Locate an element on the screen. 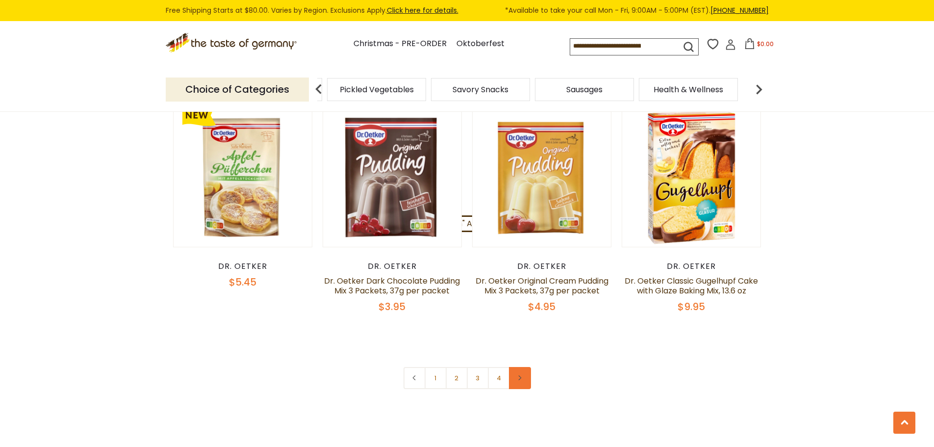 This screenshot has width=934, height=447. img: Dr. Oetker Dark Chocolate Pudding Mix 3 Packets, 37g per packet is located at coordinates (392, 177).